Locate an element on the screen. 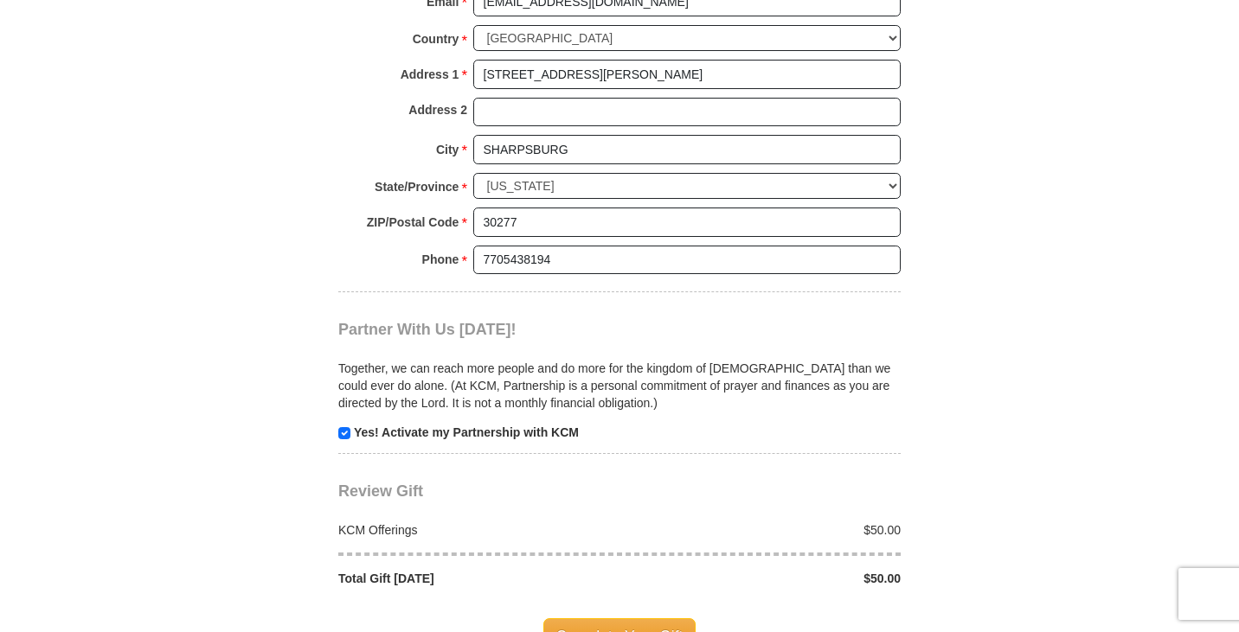  div: KCM Offerings is located at coordinates (475, 530).